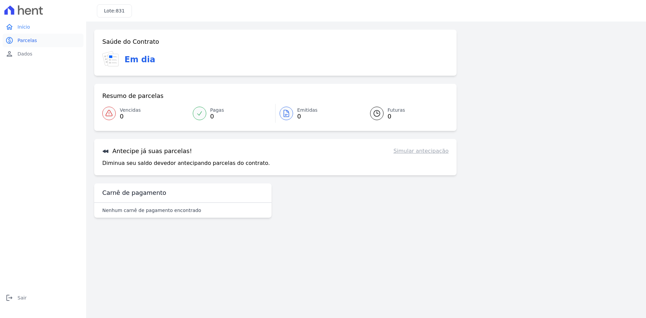 This screenshot has width=646, height=318. What do you see at coordinates (24, 27) in the screenshot?
I see `span: Início` at bounding box center [24, 27].